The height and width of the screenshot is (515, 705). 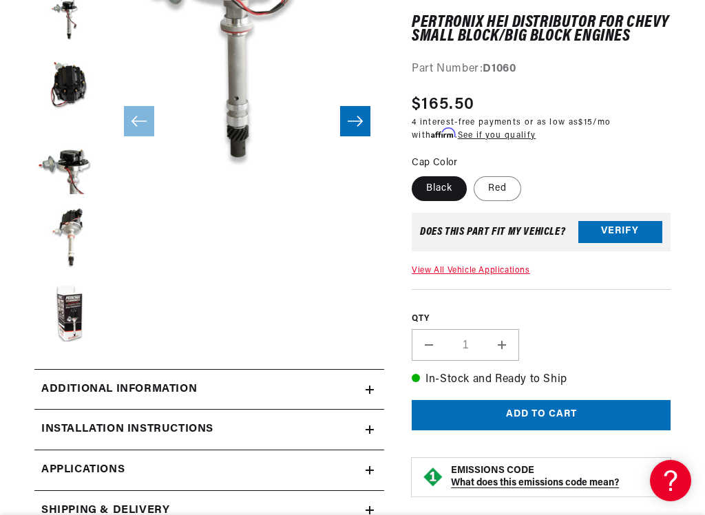 I want to click on label: Black, so click(x=439, y=189).